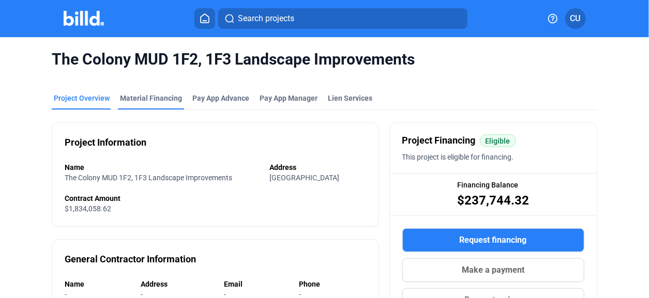 The height and width of the screenshot is (298, 649). I want to click on div: Contract Amount, so click(215, 198).